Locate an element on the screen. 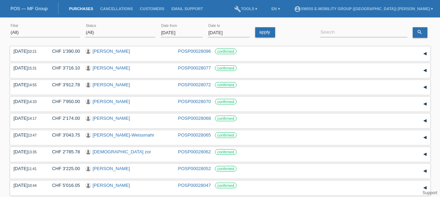 The image size is (440, 197). div: CHF 5'016.05 is located at coordinates (63, 185).